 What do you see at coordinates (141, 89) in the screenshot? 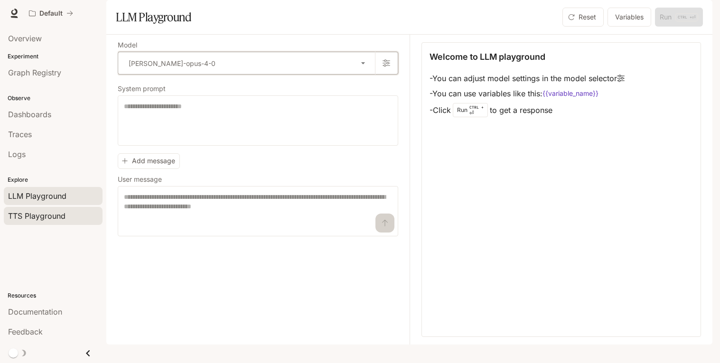
I see `p: System prompt` at bounding box center [141, 89].